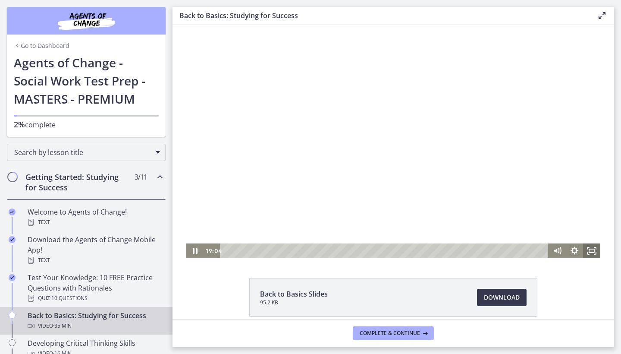 This screenshot has height=354, width=621. I want to click on span: 95.2 KB, so click(294, 302).